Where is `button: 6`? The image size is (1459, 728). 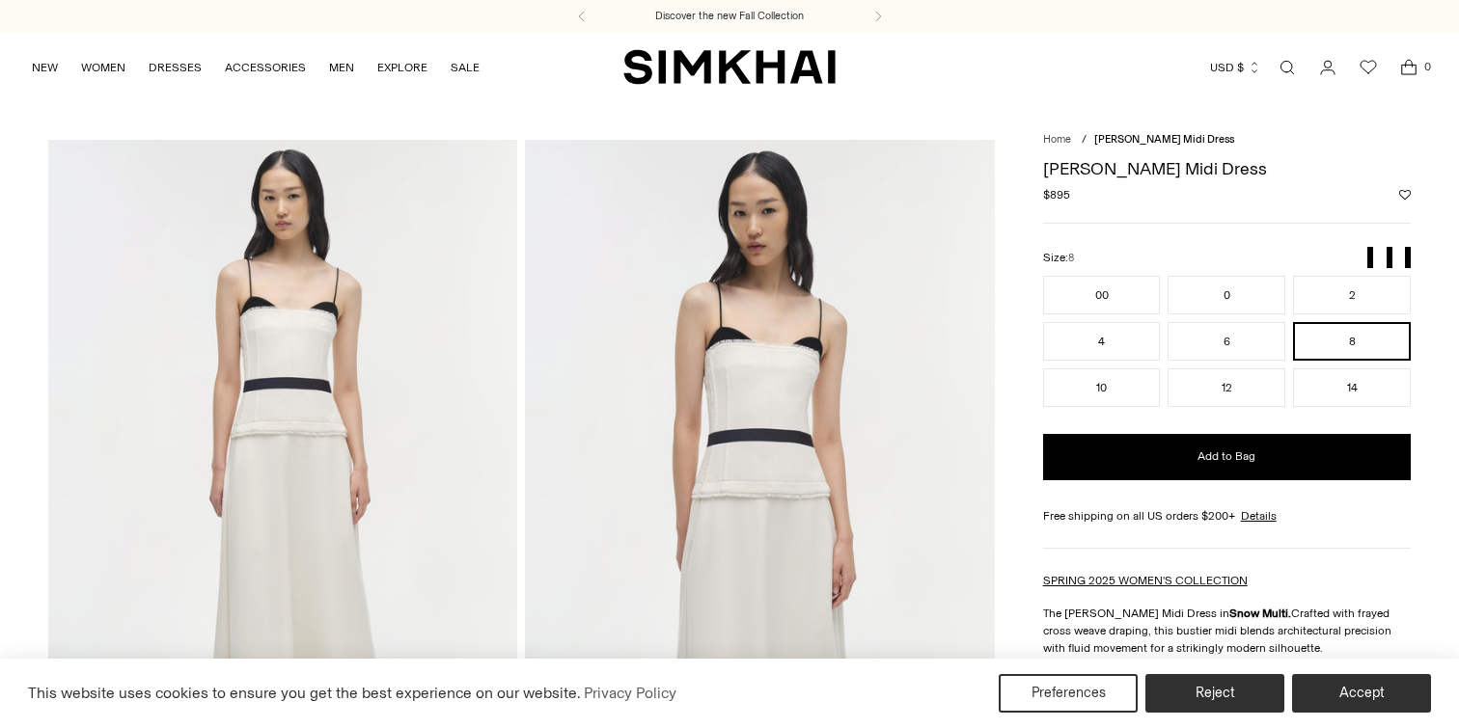 button: 6 is located at coordinates (1226, 342).